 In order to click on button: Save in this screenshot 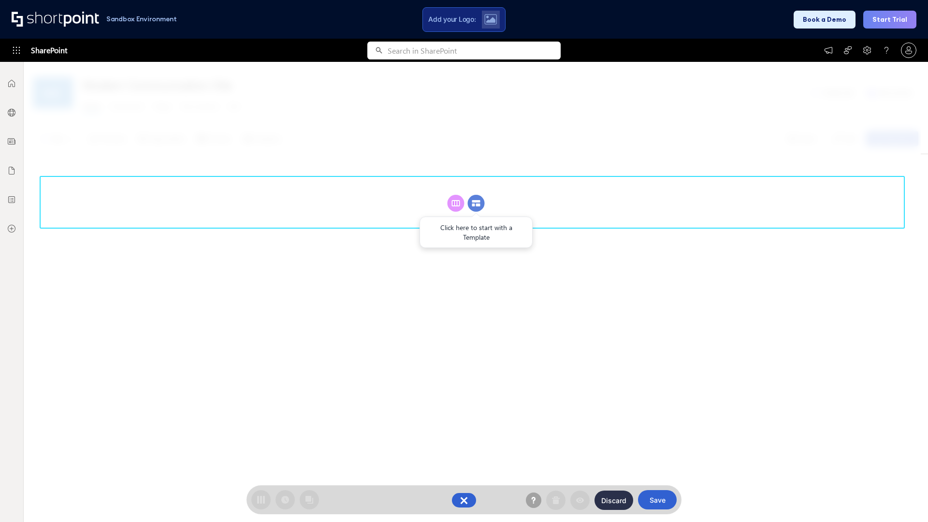, I will do `click(657, 500)`.